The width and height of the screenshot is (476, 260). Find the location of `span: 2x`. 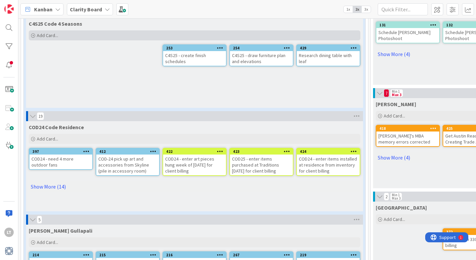

span: 2x is located at coordinates (357, 9).